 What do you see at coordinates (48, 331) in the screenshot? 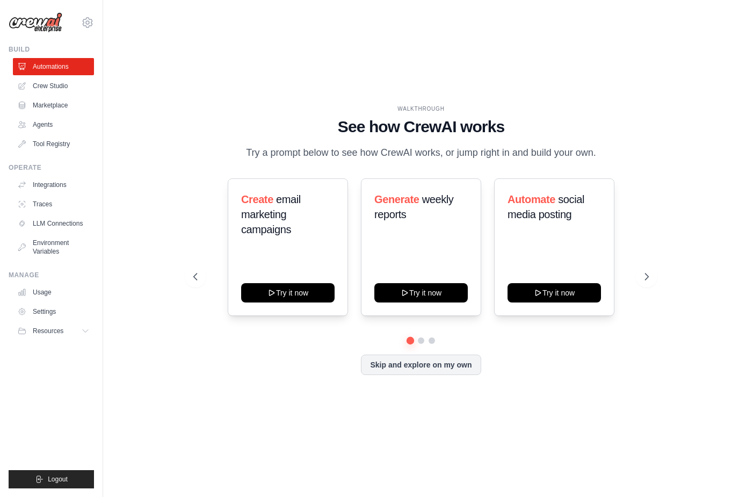
I see `span: Resources` at bounding box center [48, 331].